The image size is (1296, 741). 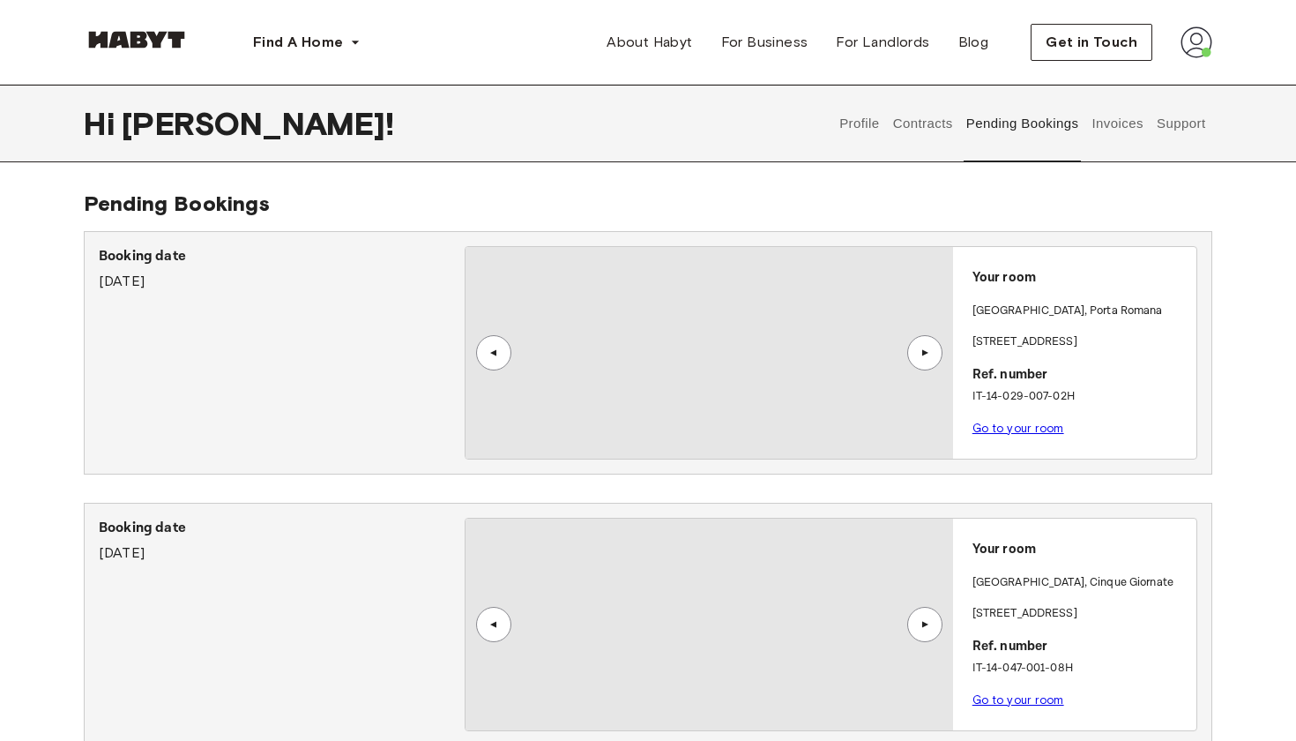 I want to click on a: For Business, so click(x=764, y=42).